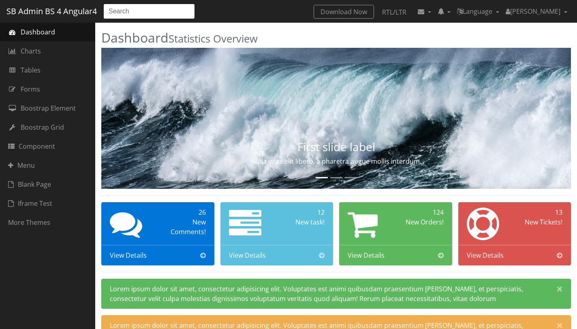 The width and height of the screenshot is (577, 329). I want to click on div: 26, so click(183, 212).